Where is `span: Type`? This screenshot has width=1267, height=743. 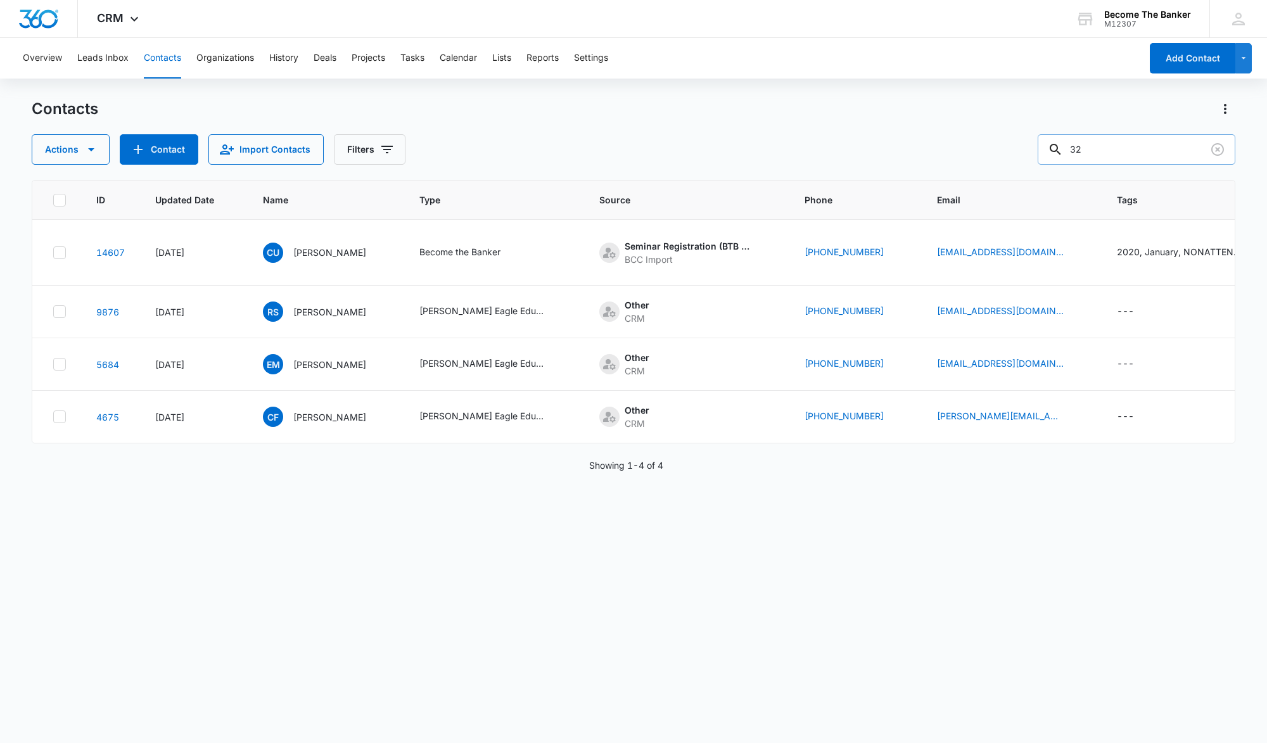 span: Type is located at coordinates (485, 200).